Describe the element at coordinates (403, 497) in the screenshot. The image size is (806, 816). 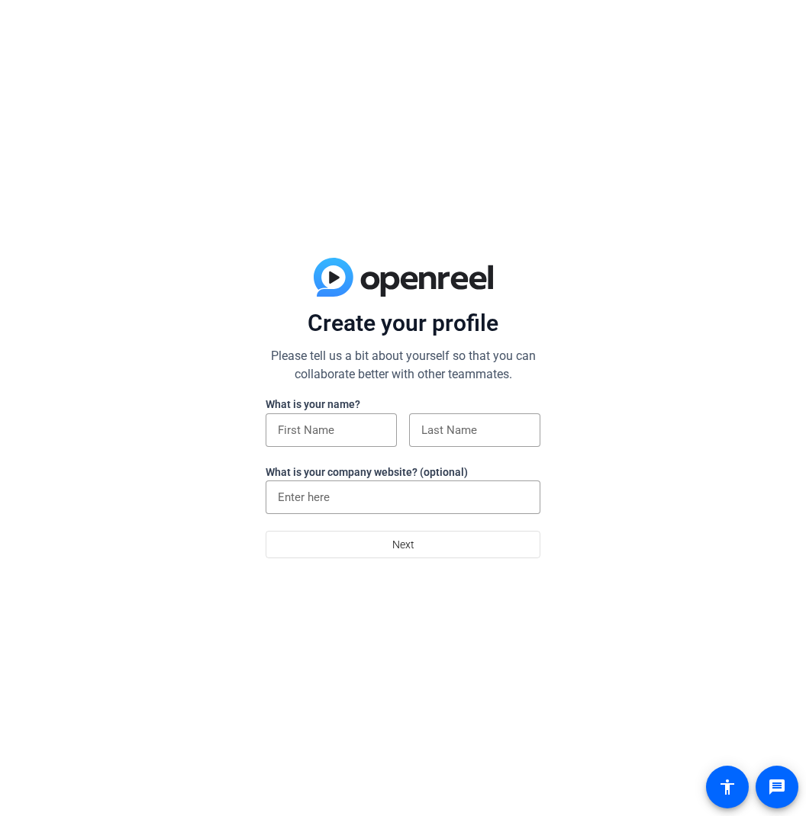
I see `input: Enter here` at that location.